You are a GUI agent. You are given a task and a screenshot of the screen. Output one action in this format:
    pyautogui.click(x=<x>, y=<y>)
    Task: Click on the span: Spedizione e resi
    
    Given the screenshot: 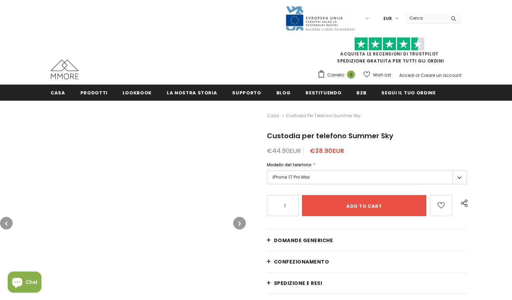 What is the action you would take?
    pyautogui.click(x=298, y=284)
    